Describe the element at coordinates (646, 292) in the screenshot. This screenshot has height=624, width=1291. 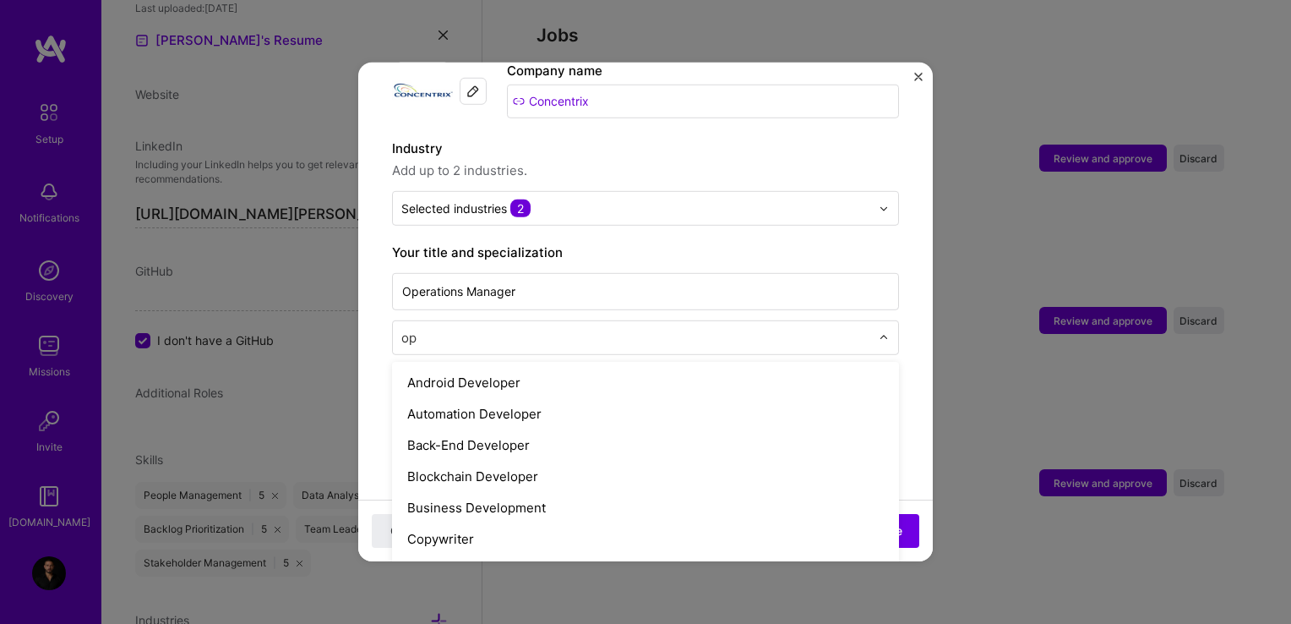
I see `input: Role name` at that location.